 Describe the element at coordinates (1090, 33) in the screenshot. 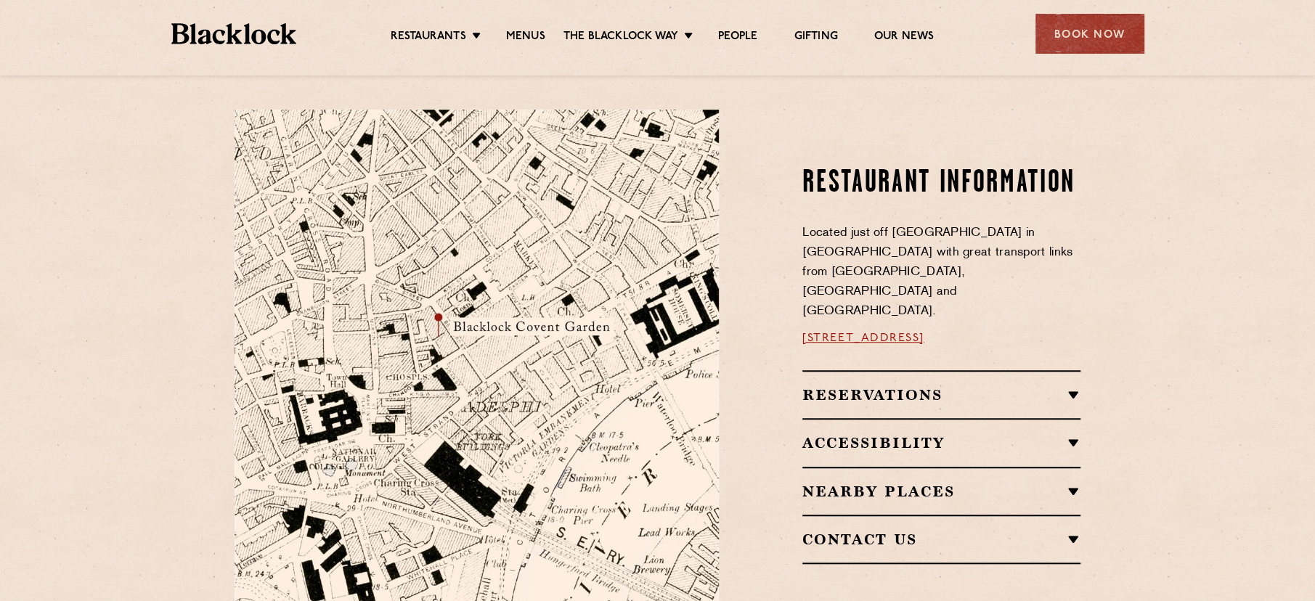

I see `div: Book Now` at that location.